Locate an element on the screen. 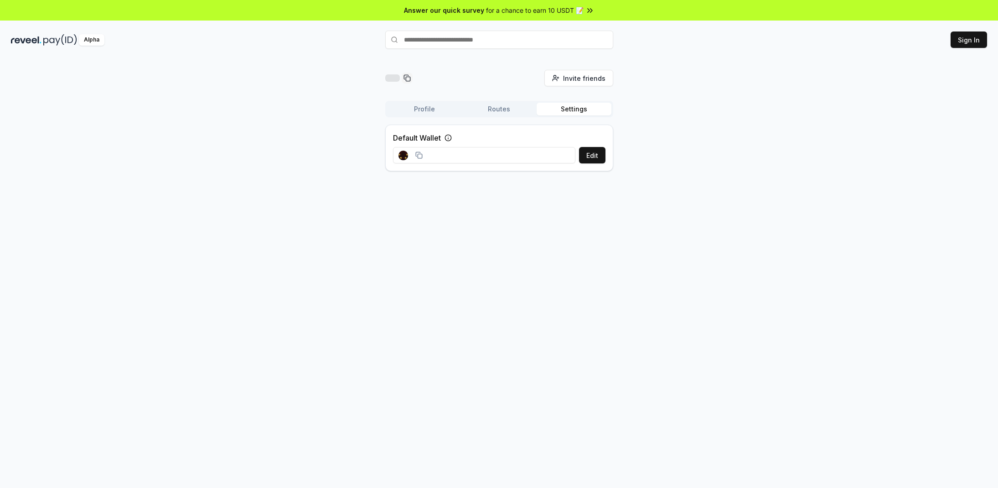 This screenshot has width=998, height=488. button: Profile is located at coordinates (425, 109).